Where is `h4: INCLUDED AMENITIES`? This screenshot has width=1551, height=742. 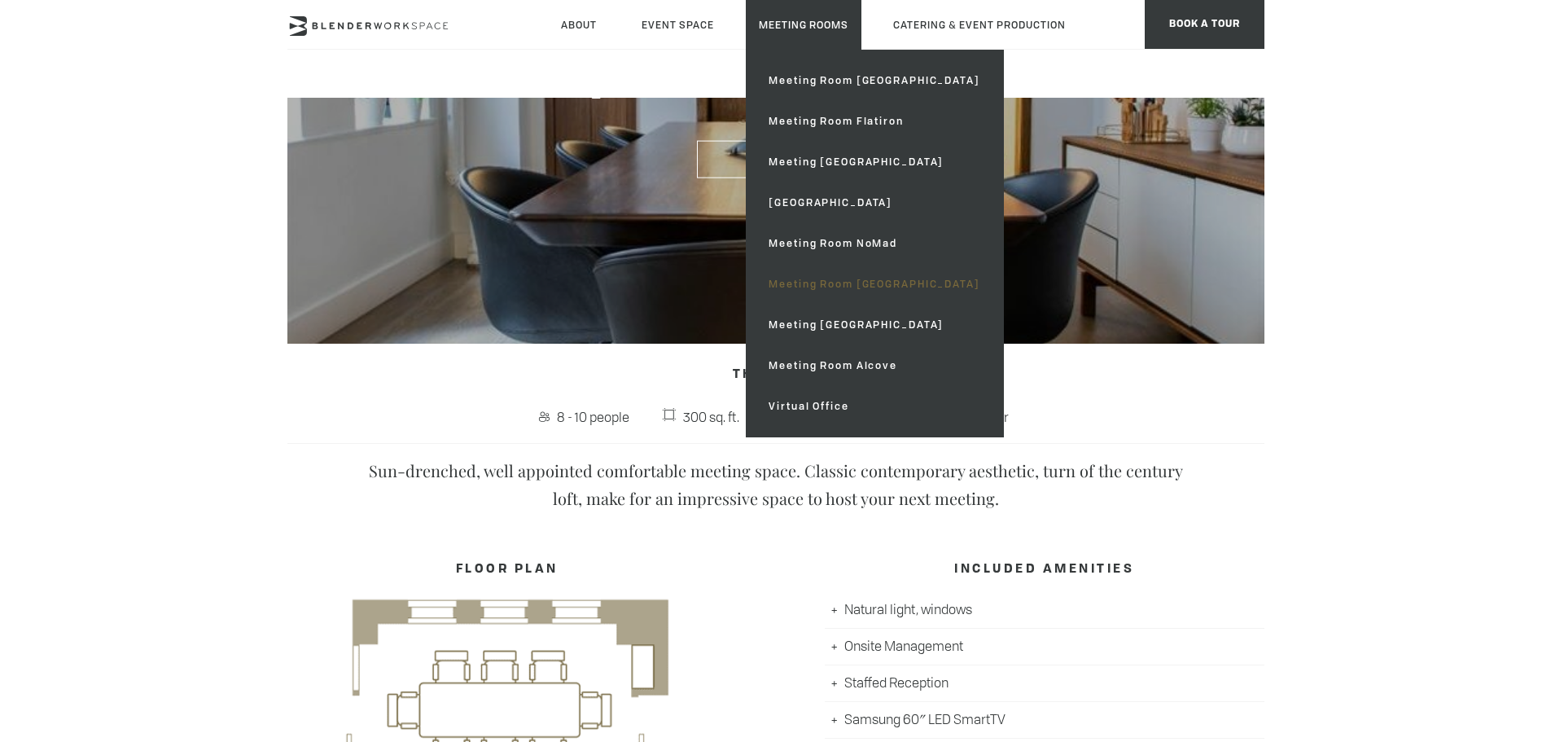 h4: INCLUDED AMENITIES is located at coordinates (1044, 570).